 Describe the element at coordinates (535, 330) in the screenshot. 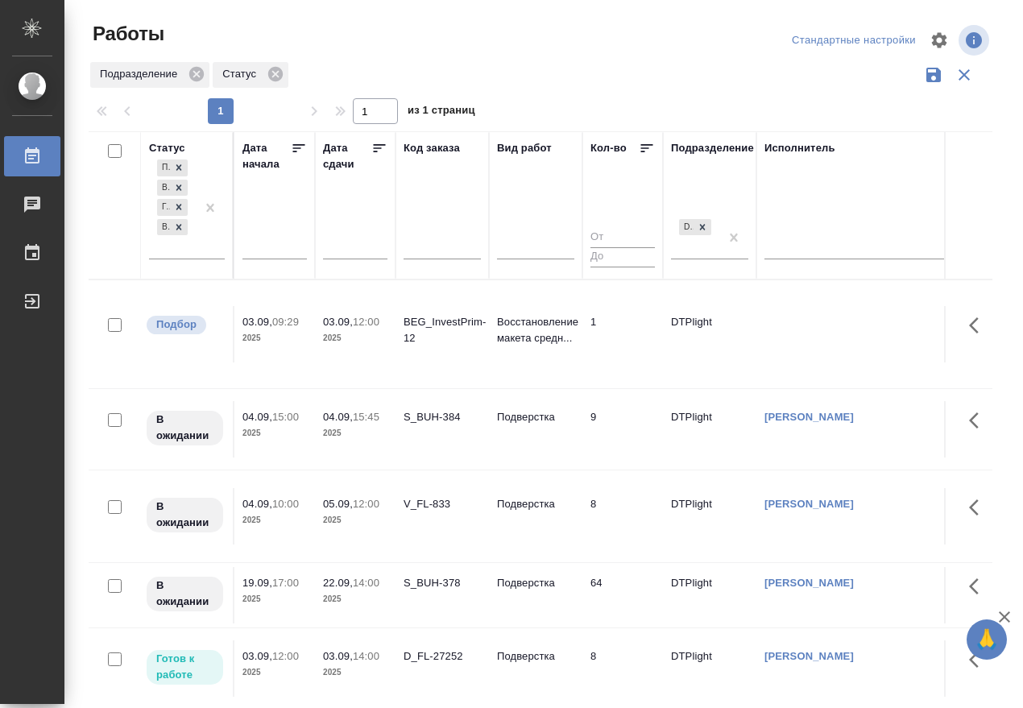

I see `p: Восстановление макета средн...` at that location.